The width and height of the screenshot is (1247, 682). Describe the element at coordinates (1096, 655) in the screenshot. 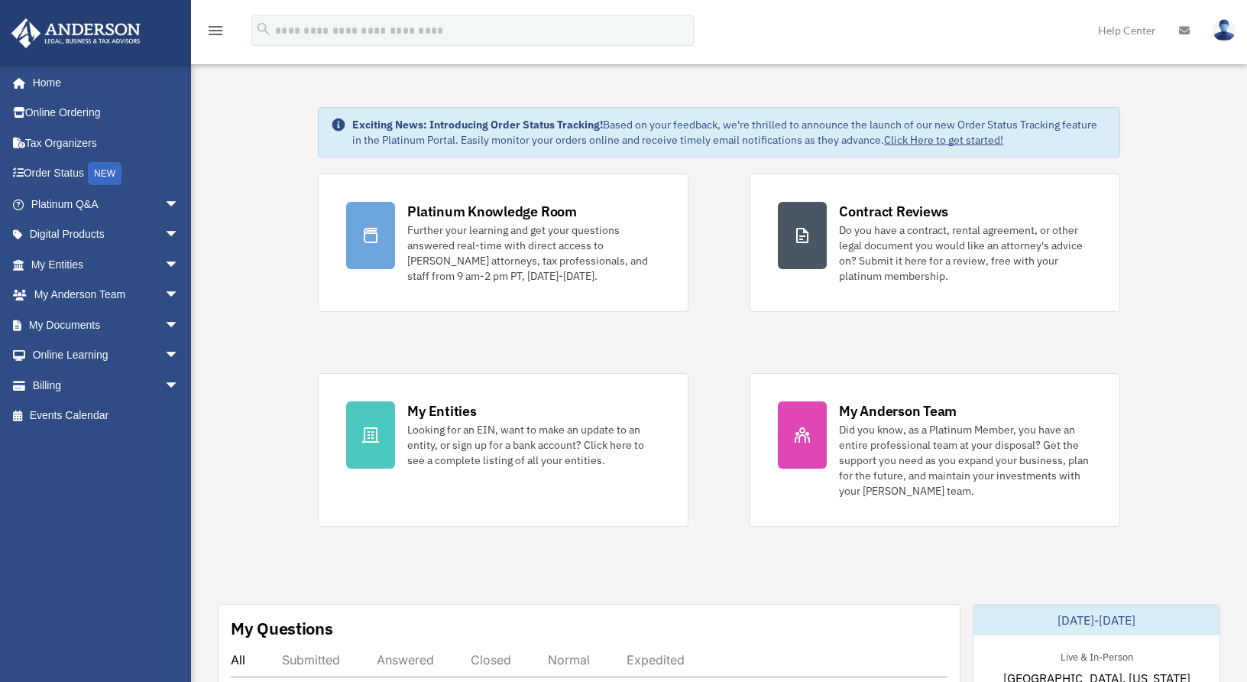

I see `div: Live & In-Person` at that location.